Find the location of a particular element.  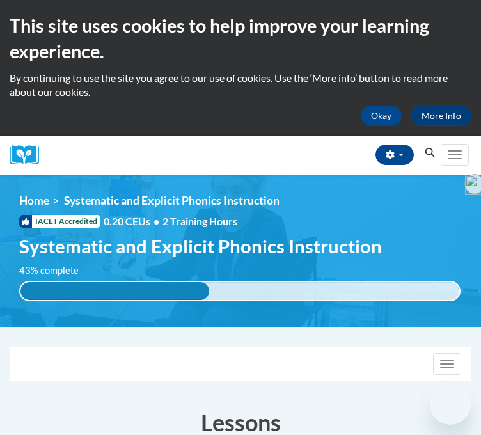

span: 0.20 CEUs is located at coordinates (133, 221).